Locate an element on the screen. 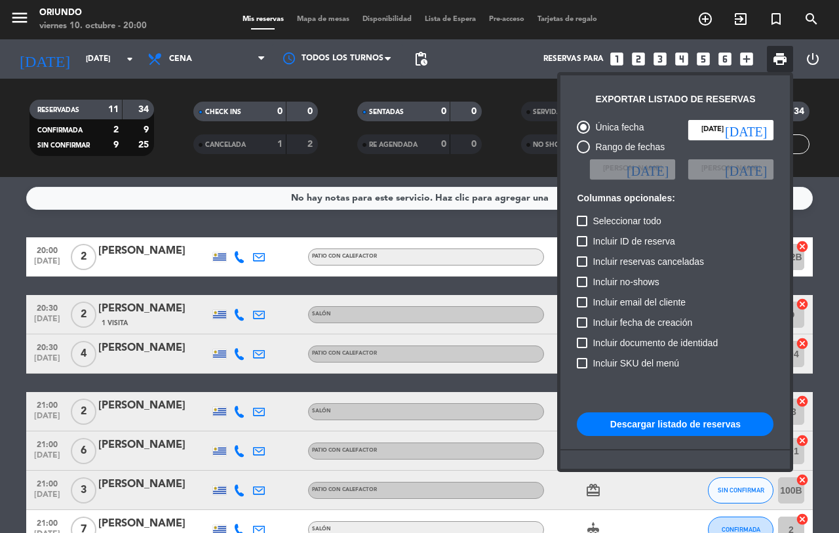 The height and width of the screenshot is (533, 839). span: Incluir no-shows is located at coordinates (625, 282).